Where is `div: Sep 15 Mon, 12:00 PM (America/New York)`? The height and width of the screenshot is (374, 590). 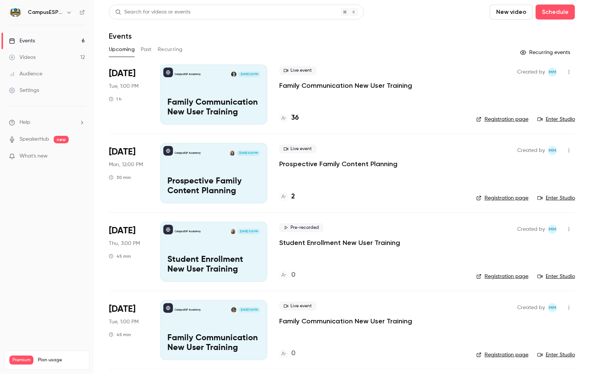
div: Sep 15 Mon, 12:00 PM (America/New York) is located at coordinates (128, 173).